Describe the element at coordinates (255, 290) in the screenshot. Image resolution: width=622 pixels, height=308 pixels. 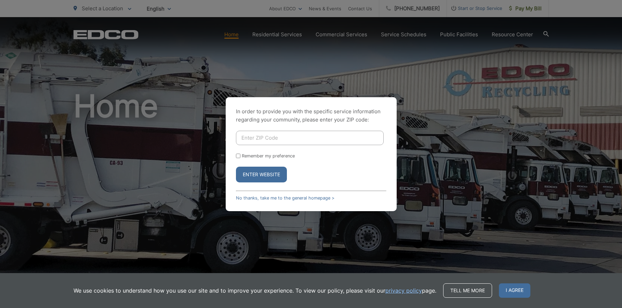
I see `p: We use cookies to understand how you use our site and to improve your experience. To view our pol...` at that location.